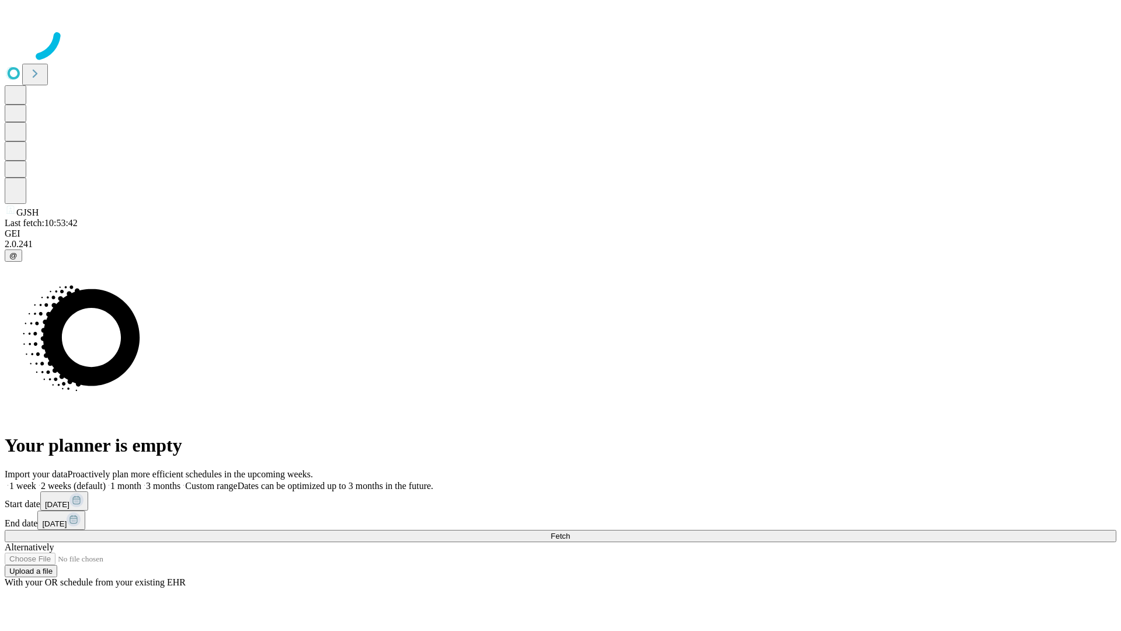 The width and height of the screenshot is (1121, 631). I want to click on span: GJSH, so click(27, 212).